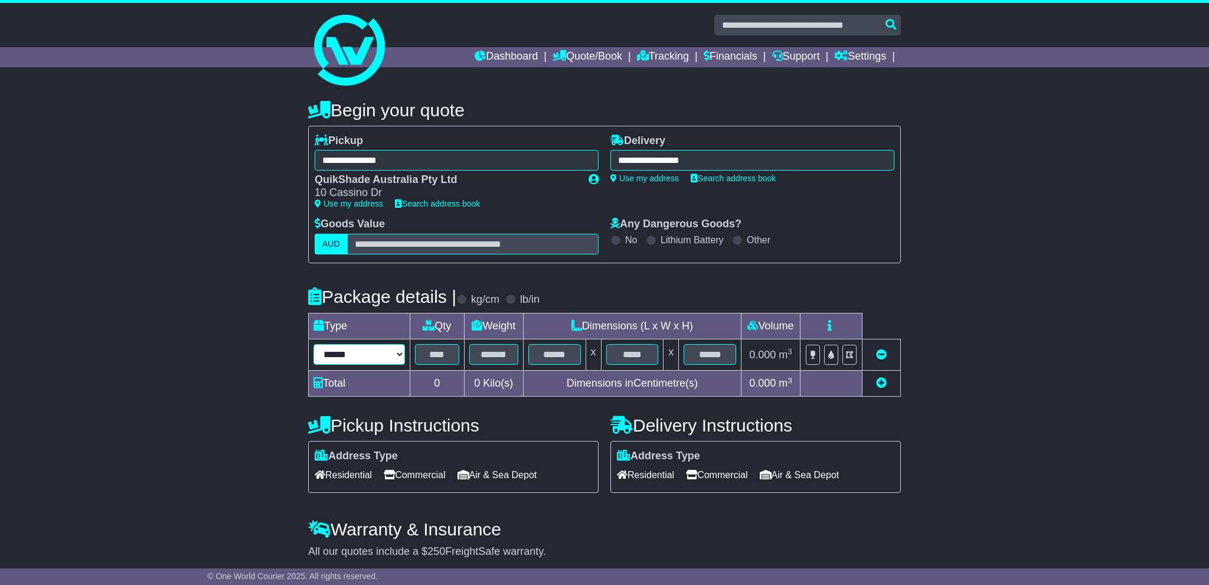 The width and height of the screenshot is (1209, 585). Describe the element at coordinates (860, 57) in the screenshot. I see `a: Settings` at that location.